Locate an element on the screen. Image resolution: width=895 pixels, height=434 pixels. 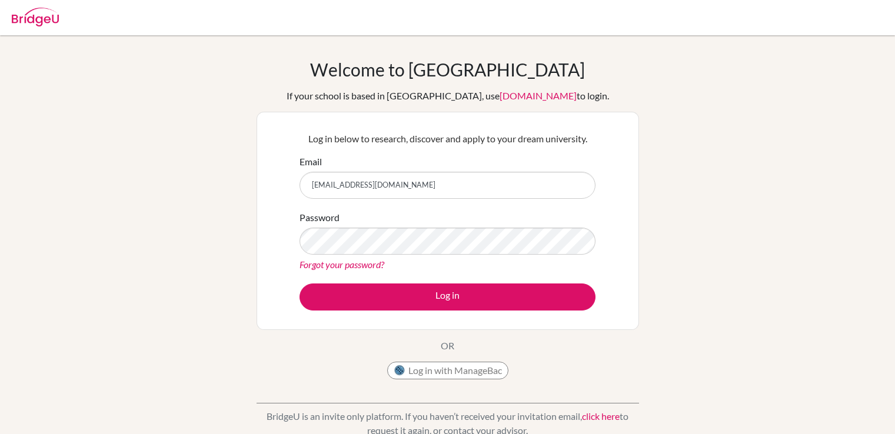
label: Email is located at coordinates (311, 162).